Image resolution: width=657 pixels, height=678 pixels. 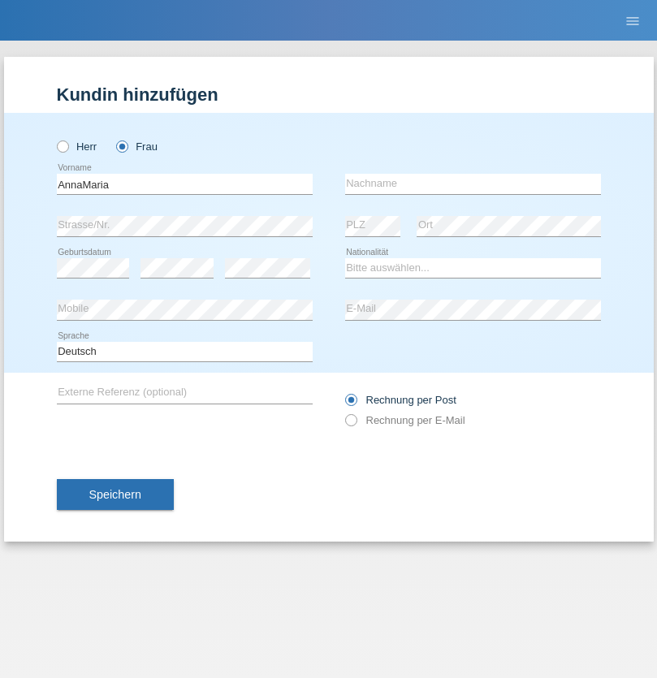 What do you see at coordinates (633, 21) in the screenshot?
I see `i: menu` at bounding box center [633, 21].